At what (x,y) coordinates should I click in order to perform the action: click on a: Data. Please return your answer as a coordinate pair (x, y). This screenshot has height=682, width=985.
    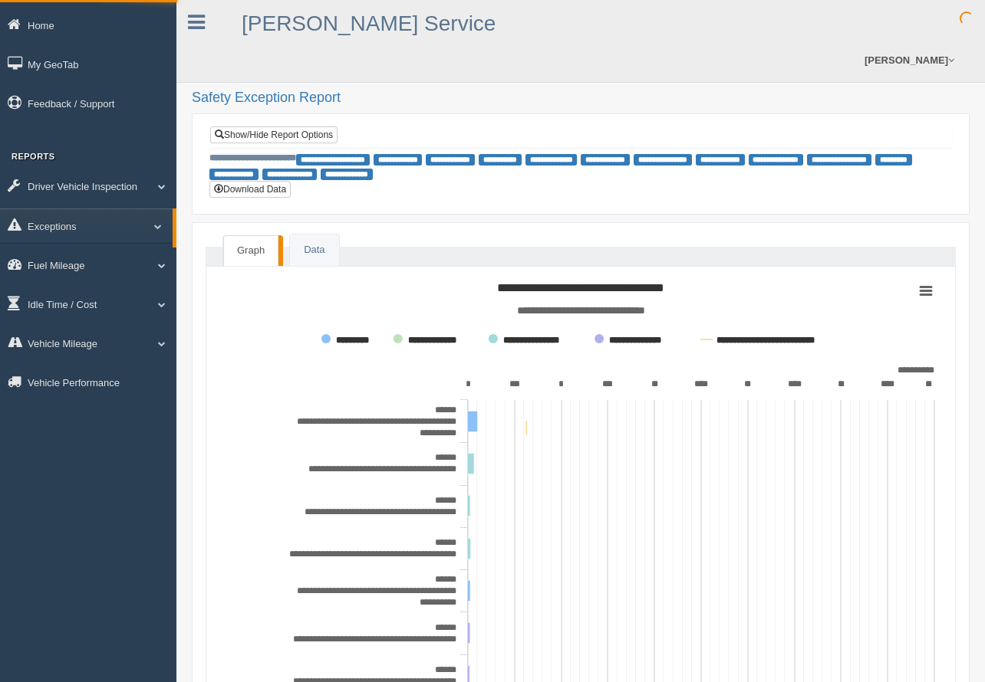
    Looking at the image, I should click on (314, 250).